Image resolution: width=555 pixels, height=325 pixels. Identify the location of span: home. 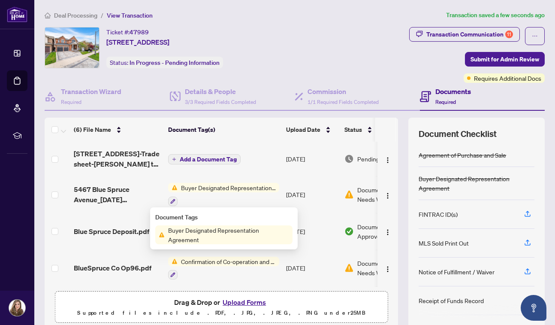
(48, 15).